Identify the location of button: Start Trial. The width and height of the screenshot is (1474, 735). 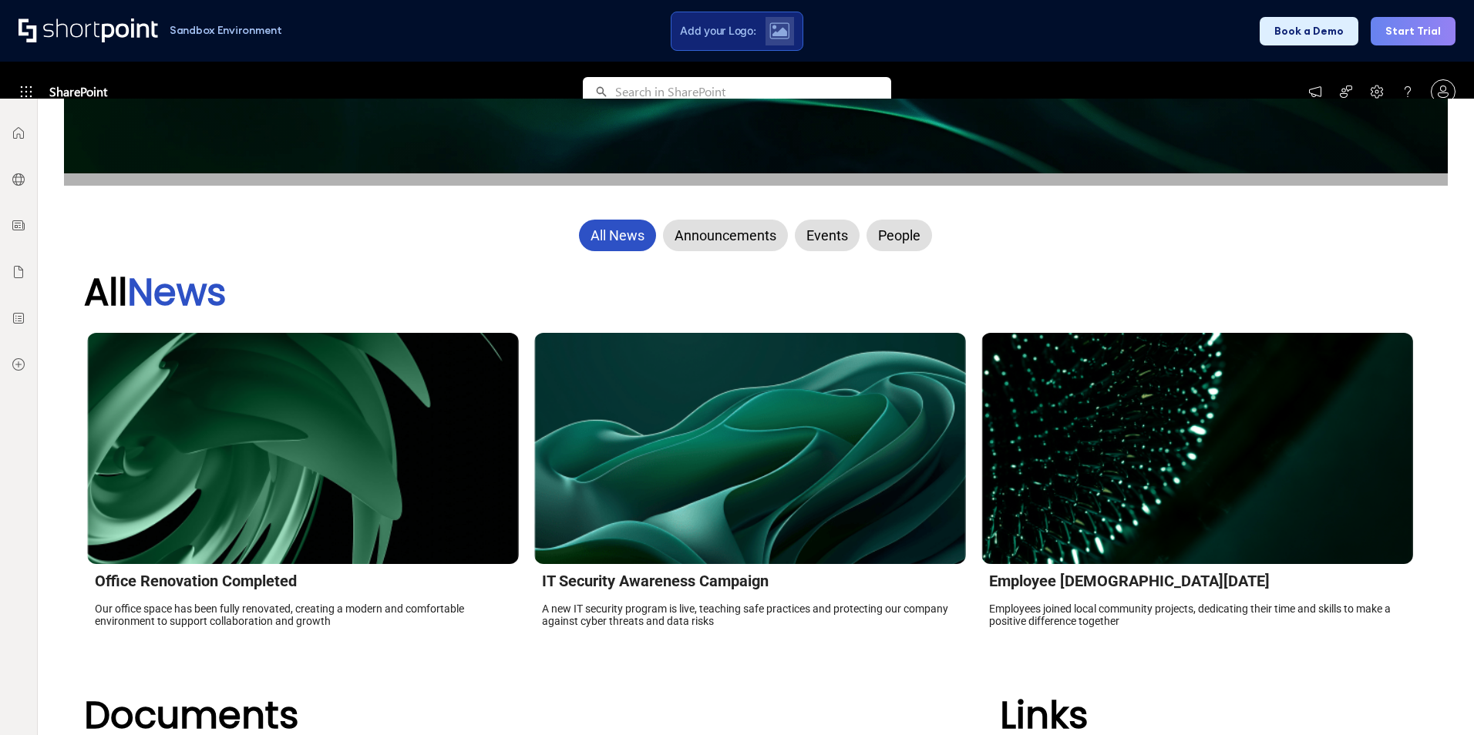
(1413, 31).